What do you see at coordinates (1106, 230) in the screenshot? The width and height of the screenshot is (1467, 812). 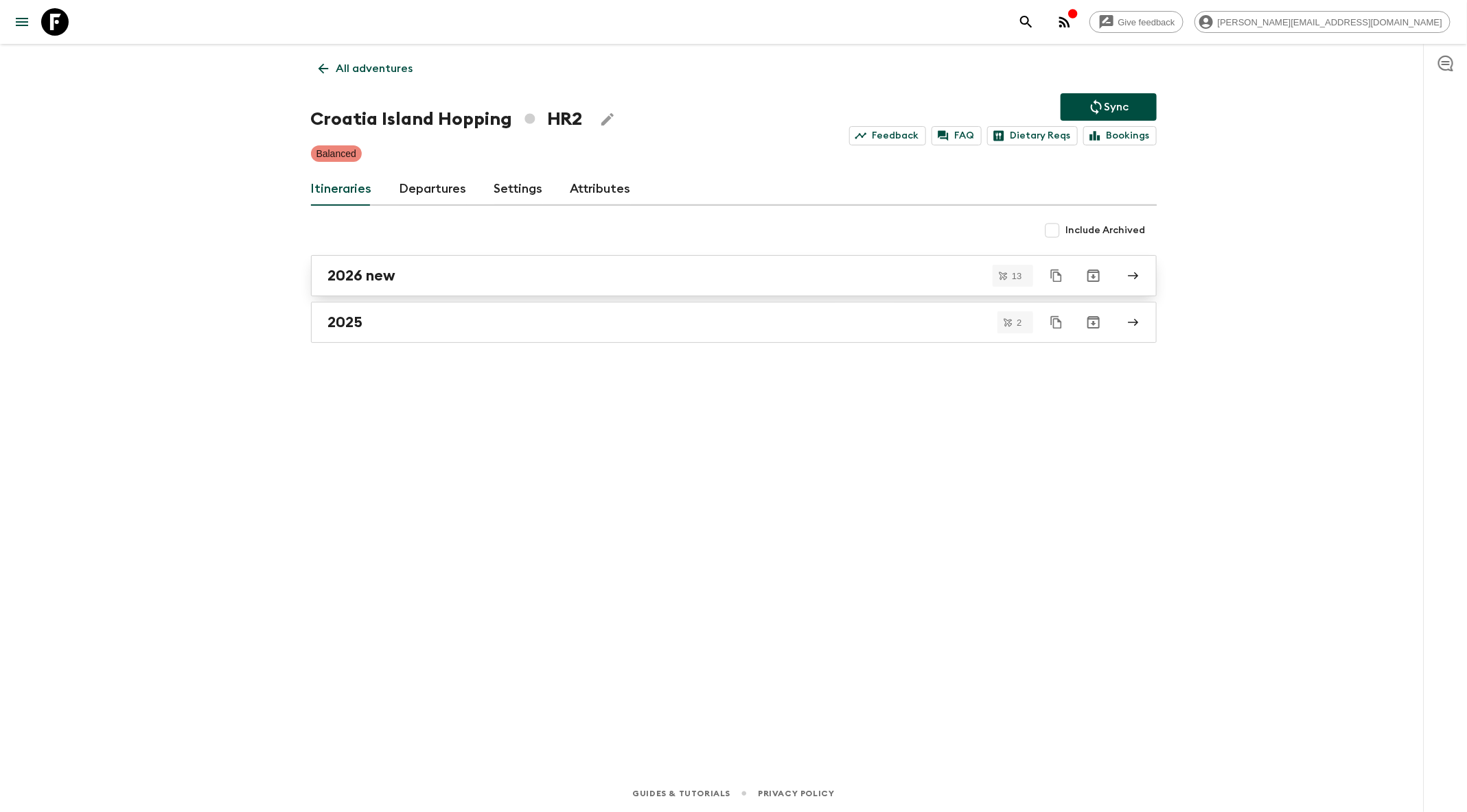 I see `span: Include Archived` at bounding box center [1106, 230].